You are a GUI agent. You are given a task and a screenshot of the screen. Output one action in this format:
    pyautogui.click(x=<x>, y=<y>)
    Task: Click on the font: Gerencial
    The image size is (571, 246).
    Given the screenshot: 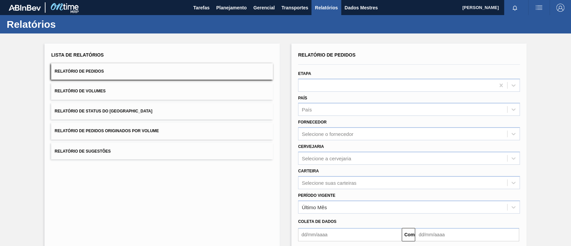 What is the action you would take?
    pyautogui.click(x=264, y=8)
    